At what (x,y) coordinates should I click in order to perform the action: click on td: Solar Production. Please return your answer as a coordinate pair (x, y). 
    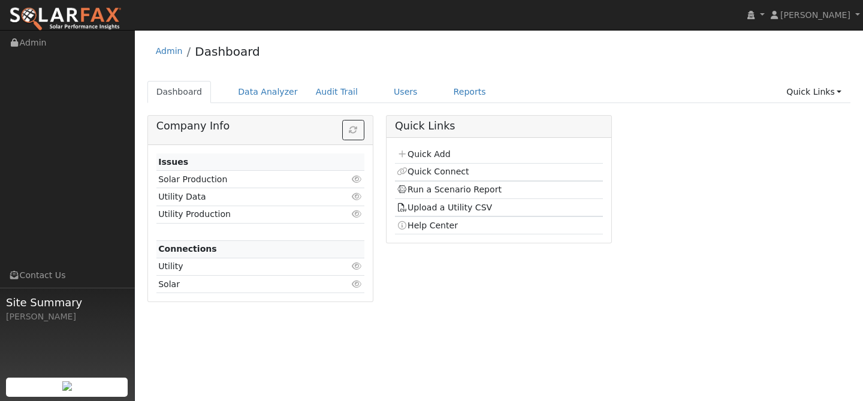
    Looking at the image, I should click on (243, 179).